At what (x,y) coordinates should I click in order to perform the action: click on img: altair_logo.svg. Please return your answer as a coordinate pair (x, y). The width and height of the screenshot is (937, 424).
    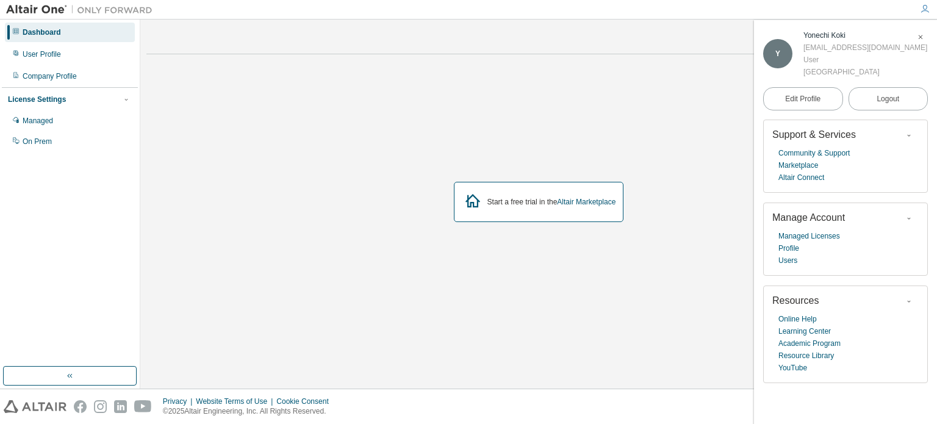
    Looking at the image, I should click on (35, 406).